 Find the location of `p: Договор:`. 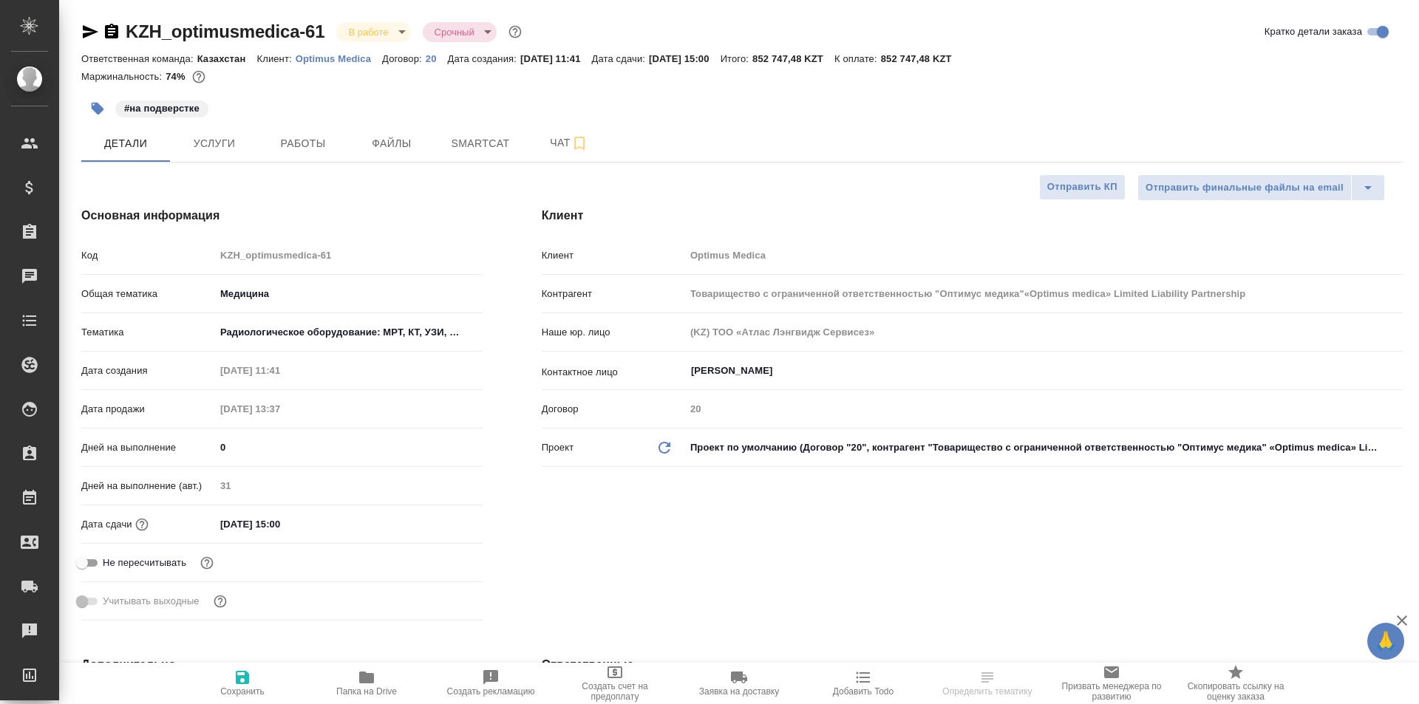

p: Договор: is located at coordinates (404, 58).